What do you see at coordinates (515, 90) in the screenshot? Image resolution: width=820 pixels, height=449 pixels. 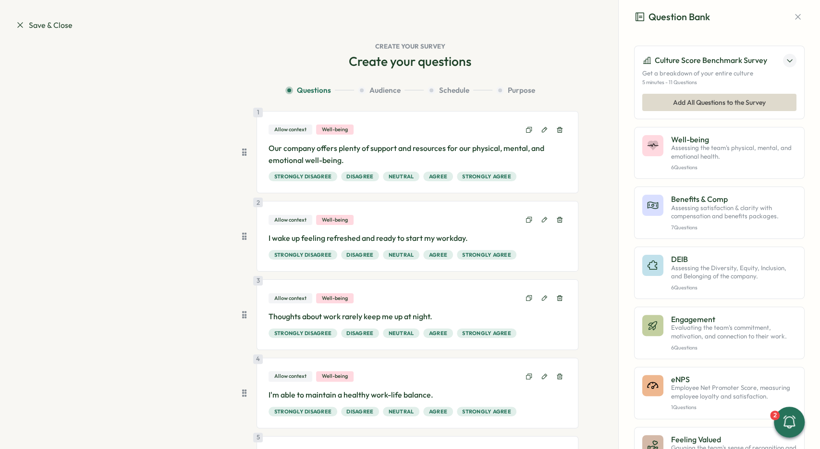 I see `button: Purpose` at bounding box center [515, 90].